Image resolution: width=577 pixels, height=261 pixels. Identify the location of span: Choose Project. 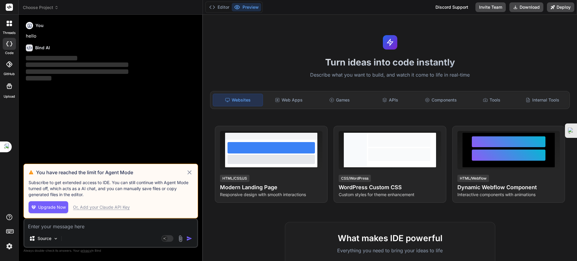
(41, 8).